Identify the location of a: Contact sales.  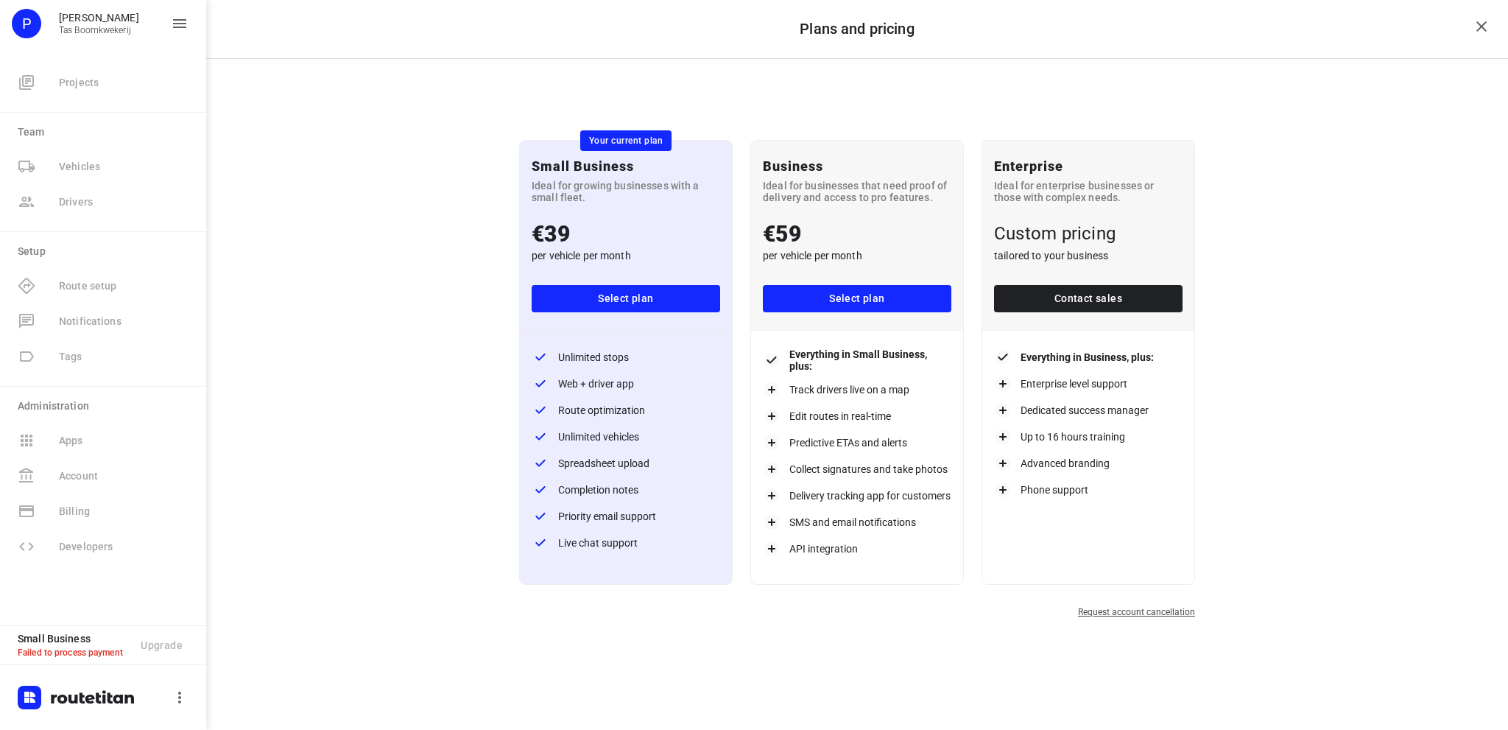
(1088, 298).